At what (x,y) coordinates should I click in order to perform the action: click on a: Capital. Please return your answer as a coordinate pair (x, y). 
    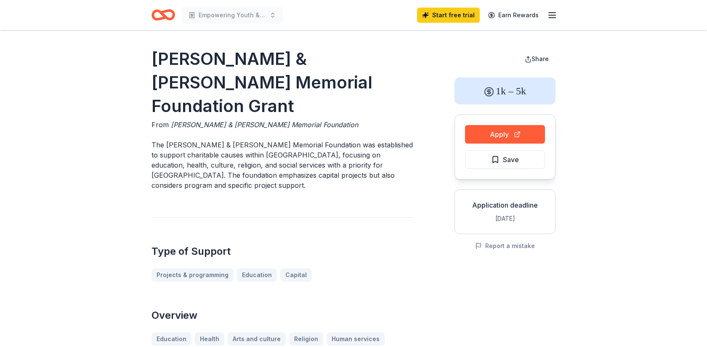
    Looking at the image, I should click on (296, 275).